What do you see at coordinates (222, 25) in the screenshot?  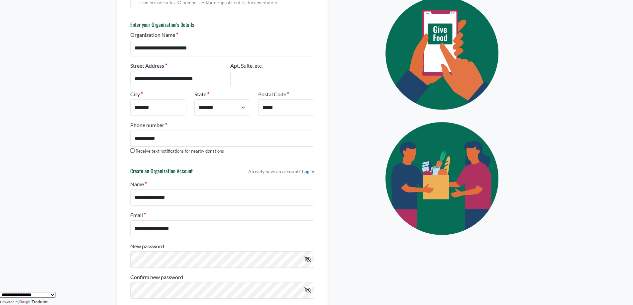 I see `h6: Enter your Organization's Details` at bounding box center [222, 25].